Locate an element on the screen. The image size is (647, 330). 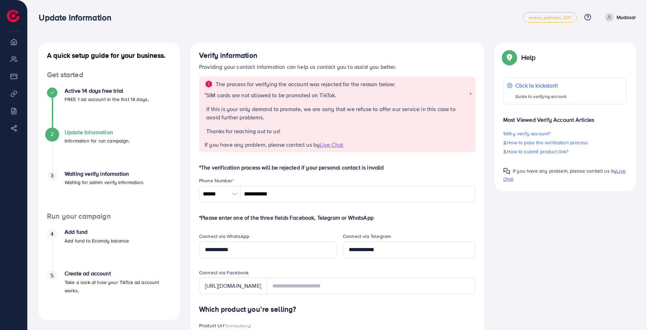
h3: Update Information is located at coordinates (78, 17).